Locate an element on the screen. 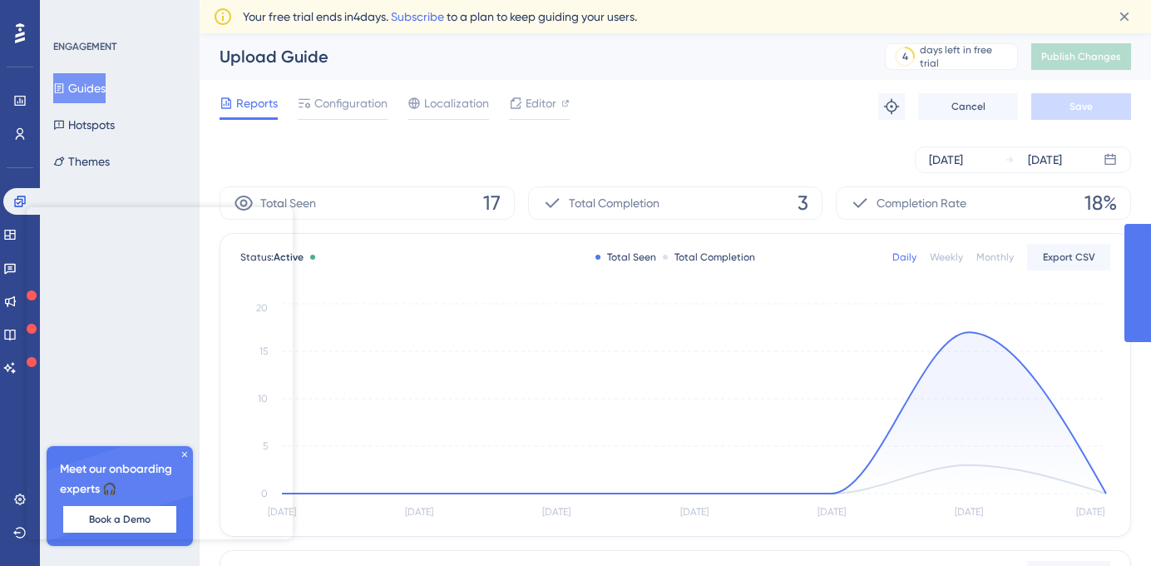  div: Total Seen is located at coordinates (626, 257).